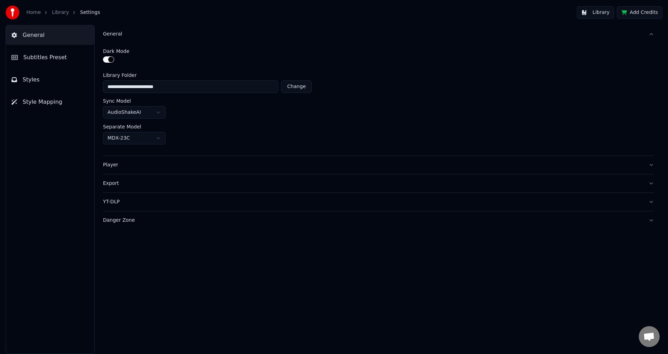 The image size is (668, 354). Describe the element at coordinates (649, 336) in the screenshot. I see `div: Open chat` at that location.